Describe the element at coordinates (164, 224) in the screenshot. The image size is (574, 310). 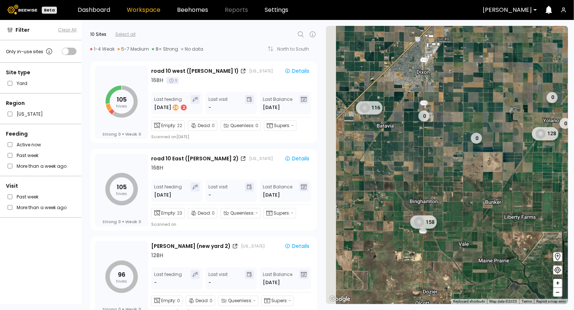
I see `div: Scanned on` at that location.